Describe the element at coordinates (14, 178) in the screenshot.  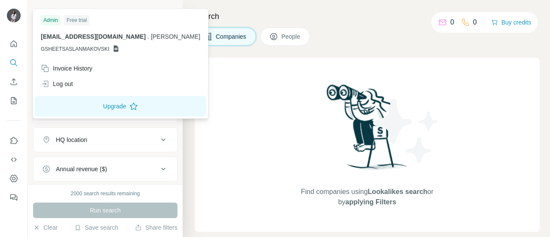
I see `button: Dashboard` at that location.